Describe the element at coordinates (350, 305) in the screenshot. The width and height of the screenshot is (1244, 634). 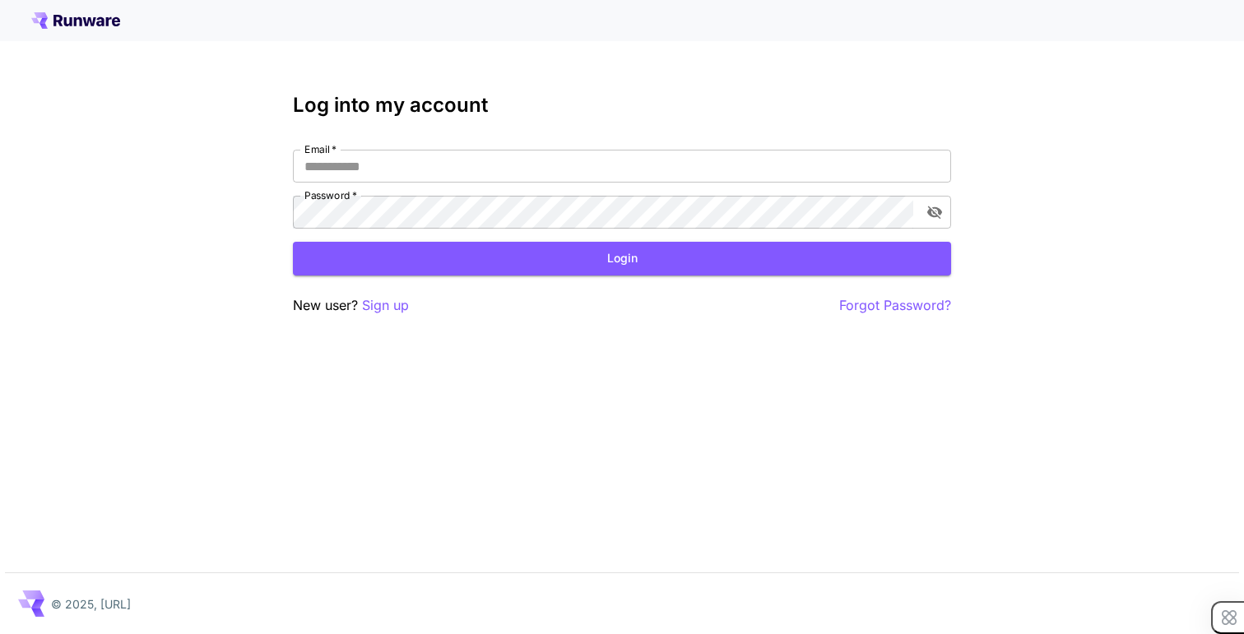
I see `p: New user?` at that location.